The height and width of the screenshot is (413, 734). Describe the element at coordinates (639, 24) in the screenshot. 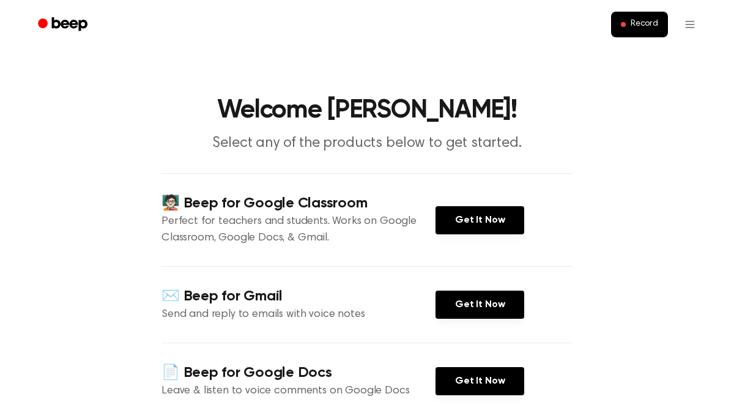

I see `button: Record` at that location.